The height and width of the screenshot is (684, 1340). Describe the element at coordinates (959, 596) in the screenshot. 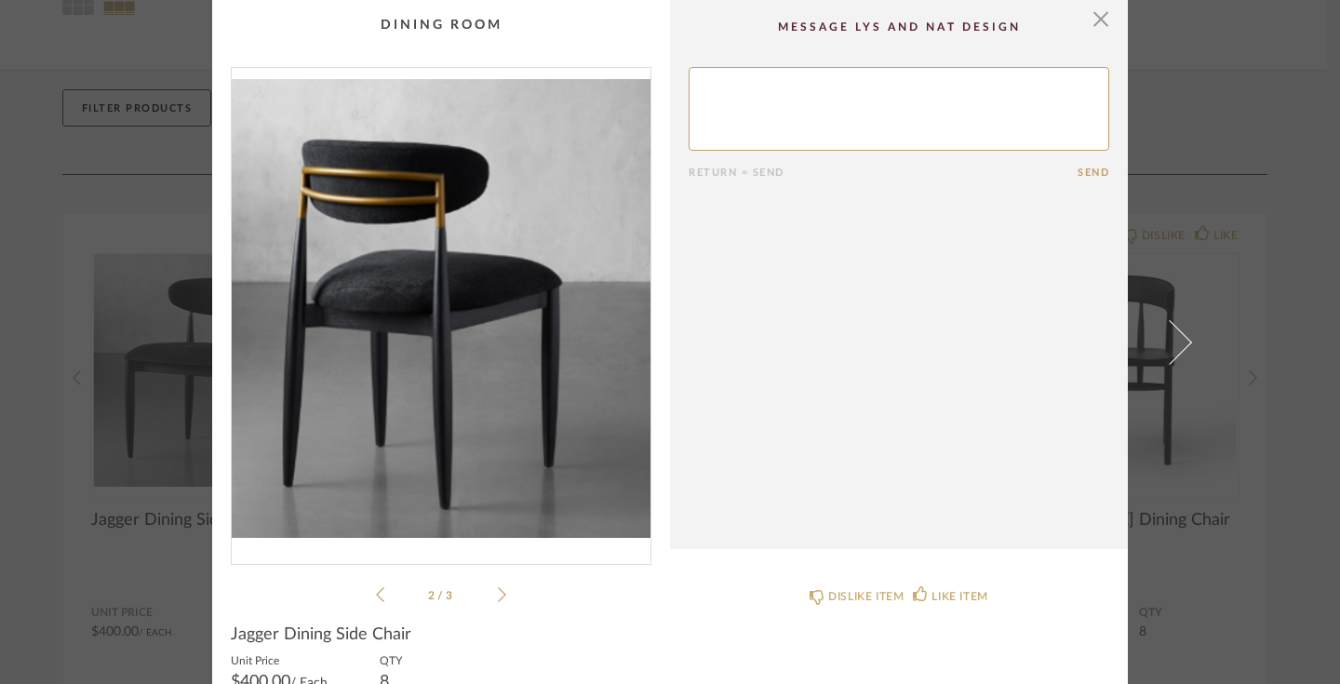

I see `div: LIKE ITEM` at that location.